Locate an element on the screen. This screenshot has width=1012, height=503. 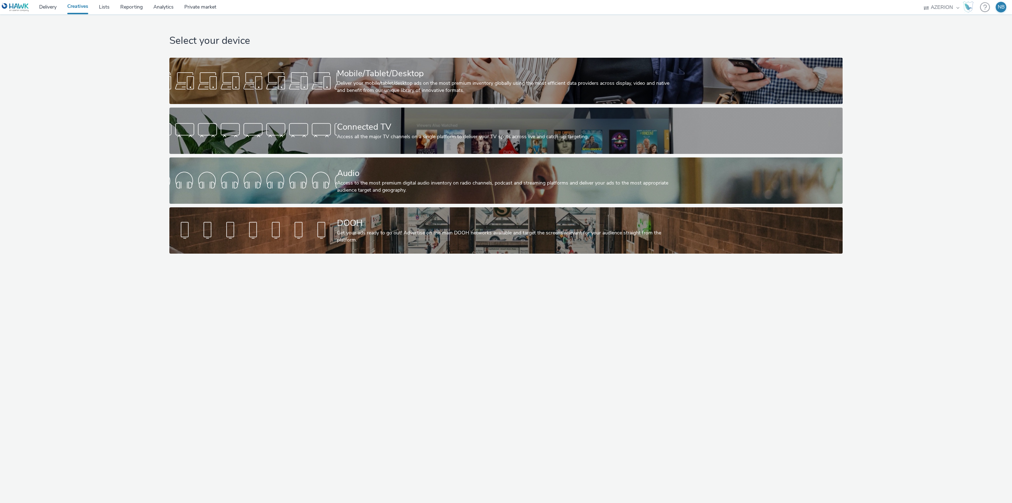
div: Audio is located at coordinates (505, 173).